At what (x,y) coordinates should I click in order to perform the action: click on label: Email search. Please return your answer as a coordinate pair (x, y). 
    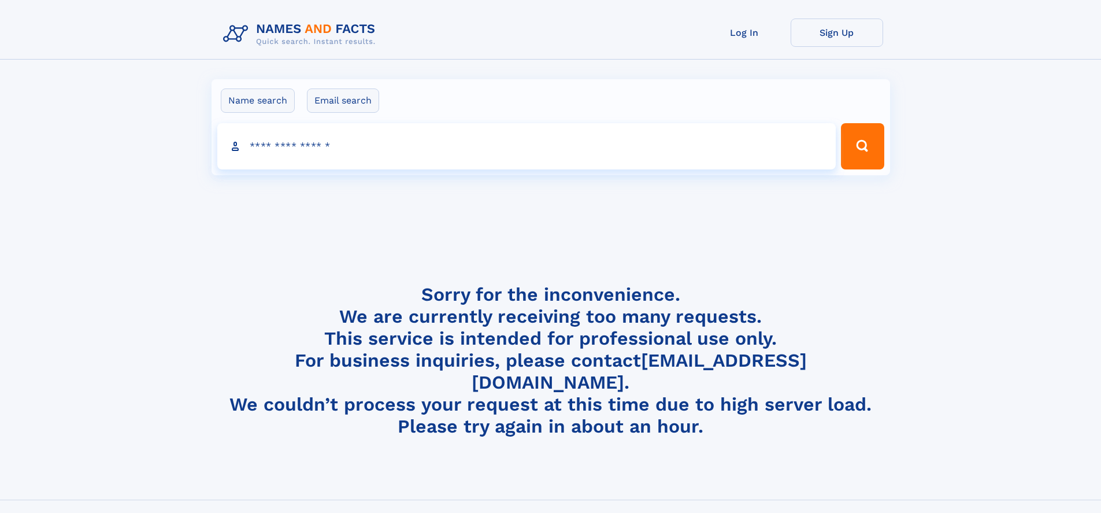
    Looking at the image, I should click on (343, 101).